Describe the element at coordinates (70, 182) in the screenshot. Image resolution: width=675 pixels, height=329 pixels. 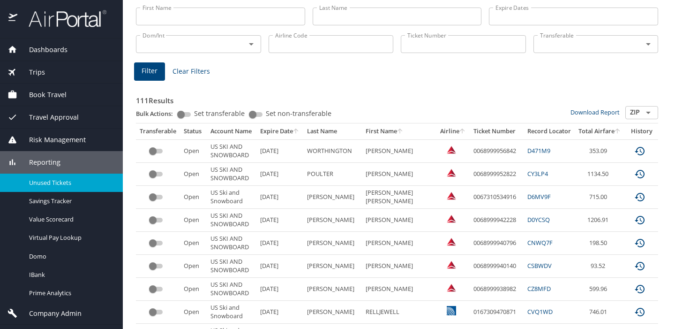
I see `span: Unused Tickets` at that location.